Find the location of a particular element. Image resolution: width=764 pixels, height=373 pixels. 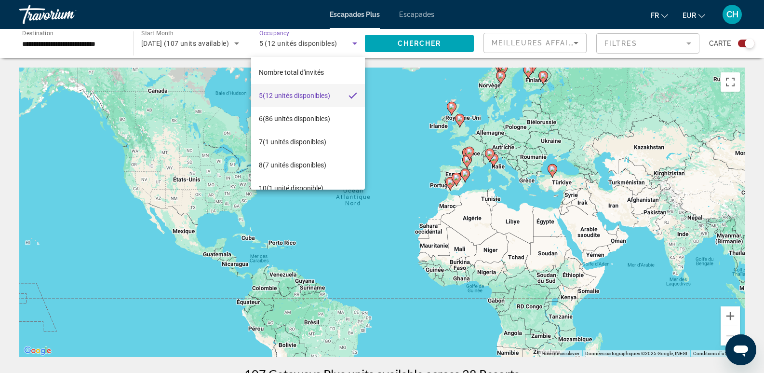

font: 7 is located at coordinates (261, 142).